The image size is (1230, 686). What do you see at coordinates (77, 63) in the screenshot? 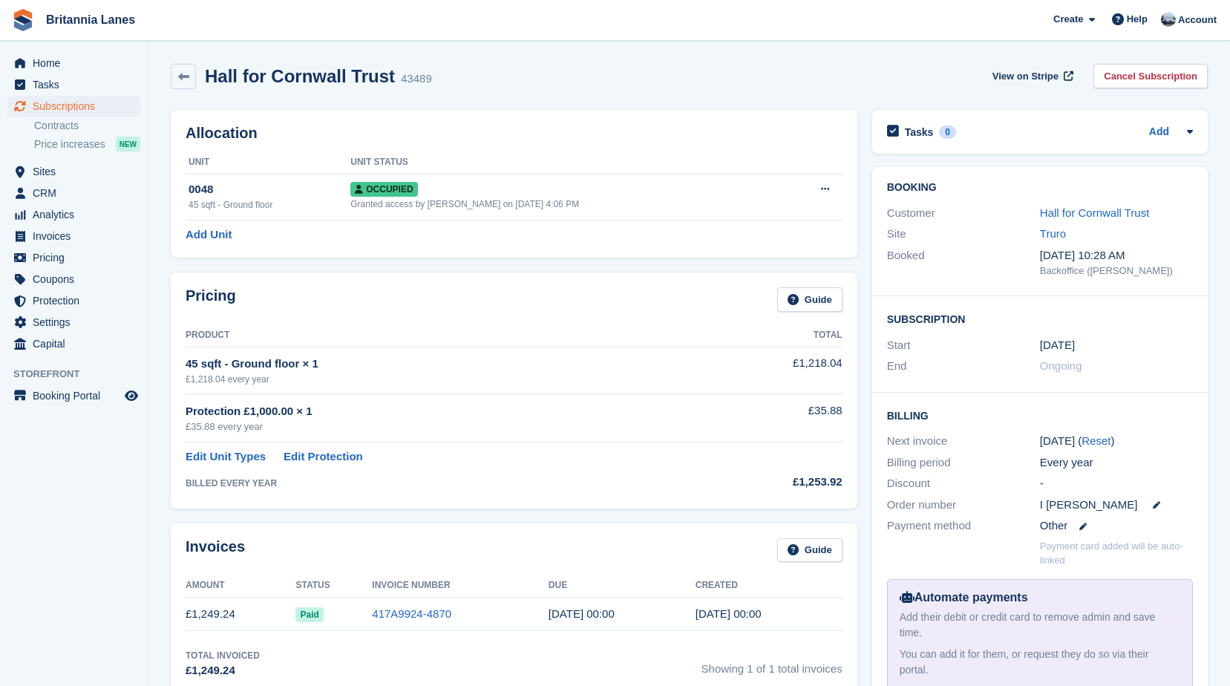
I see `span: Home` at bounding box center [77, 63].